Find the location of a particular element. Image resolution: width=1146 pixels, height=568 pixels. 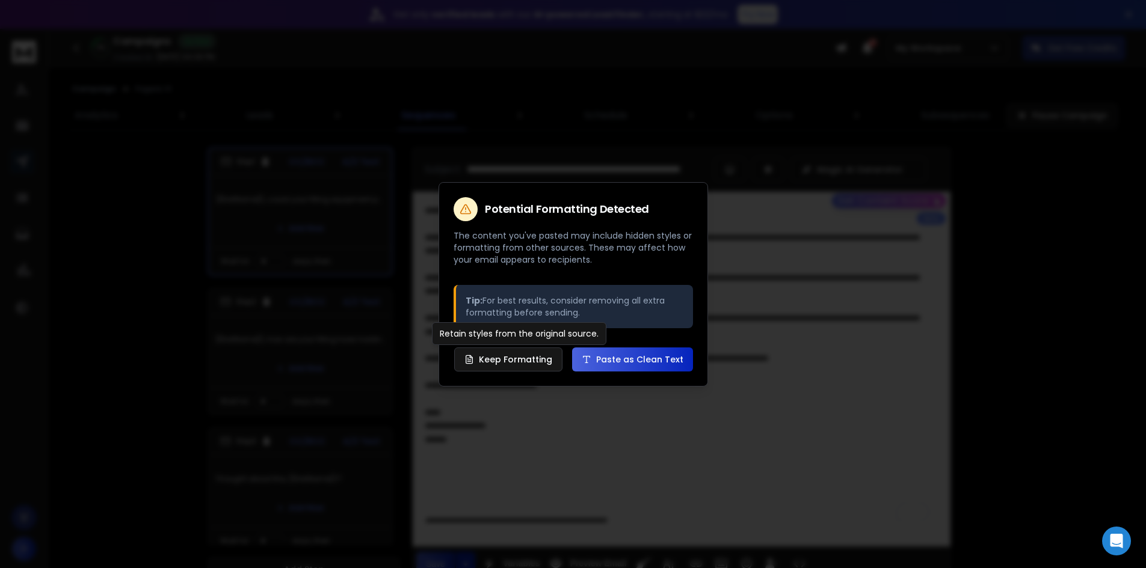

button: Keep Formatting is located at coordinates (508, 360).